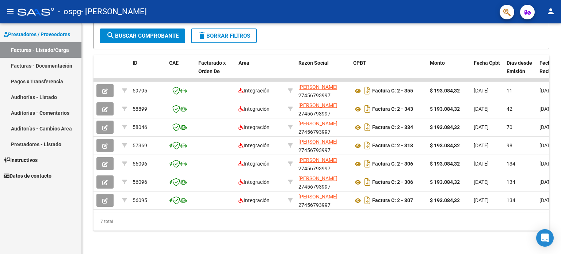 The height and width of the screenshot is (254, 561). What do you see at coordinates (388, 71) in the screenshot?
I see `datatable-header-cell: CPBT` at bounding box center [388, 71].